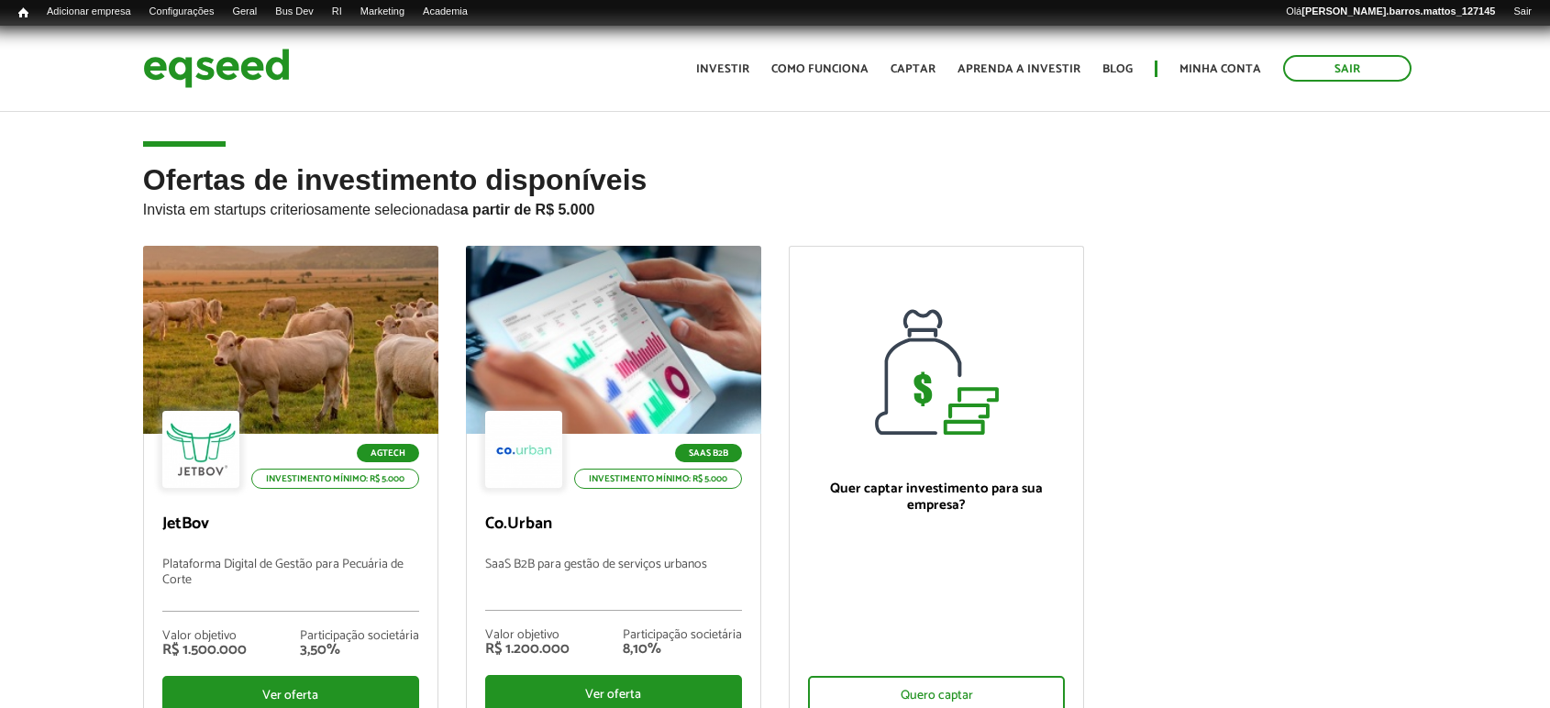  What do you see at coordinates (359, 650) in the screenshot?
I see `div: 3,50%` at bounding box center [359, 650].